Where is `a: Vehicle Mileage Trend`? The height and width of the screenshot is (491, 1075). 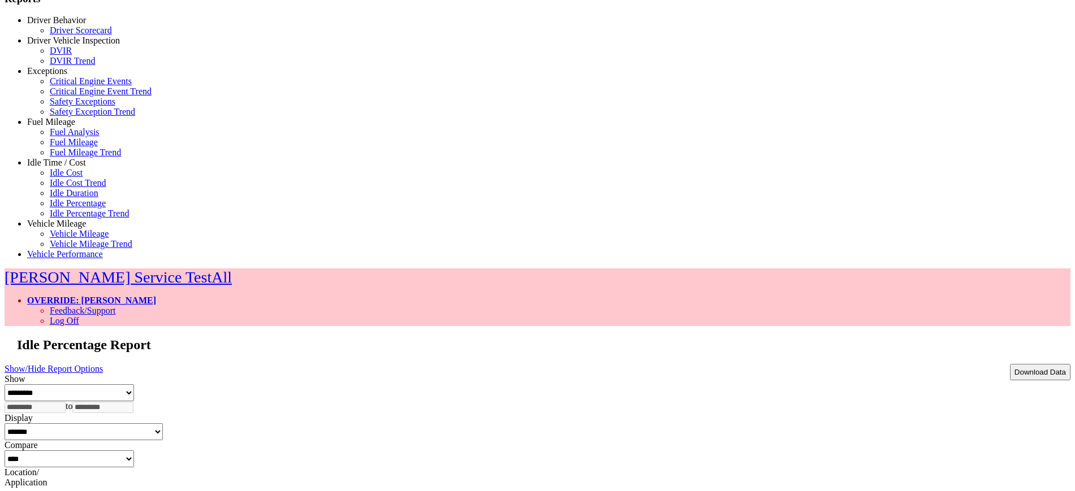 a: Vehicle Mileage Trend is located at coordinates (91, 244).